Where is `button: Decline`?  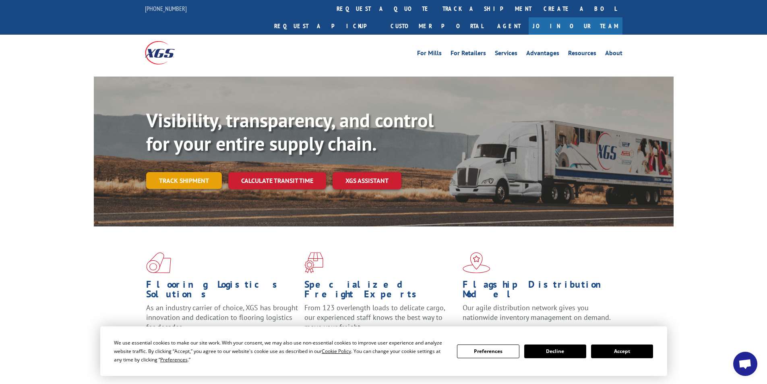 button: Decline is located at coordinates (555, 351).